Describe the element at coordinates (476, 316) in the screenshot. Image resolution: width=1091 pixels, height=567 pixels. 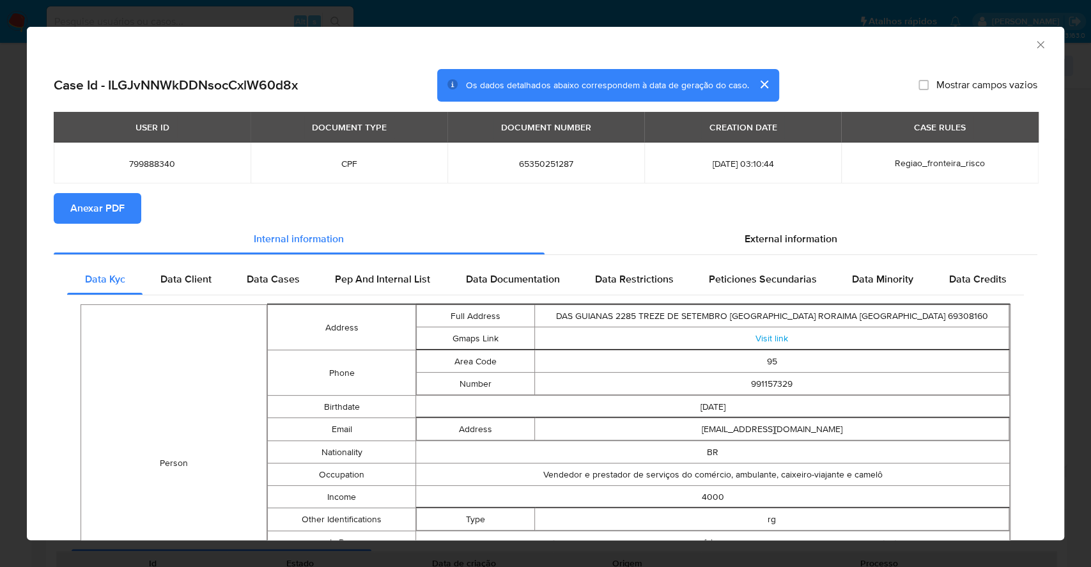
I see `td: Full Address` at that location.